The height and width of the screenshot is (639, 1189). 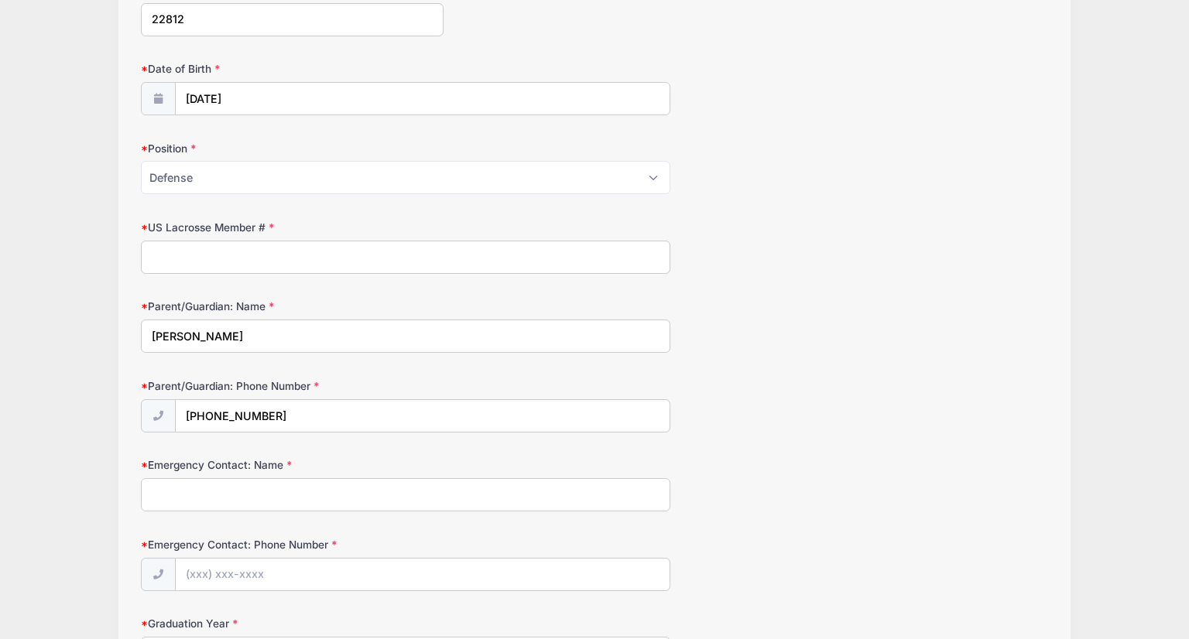 I want to click on label: Graduation Year, so click(x=292, y=624).